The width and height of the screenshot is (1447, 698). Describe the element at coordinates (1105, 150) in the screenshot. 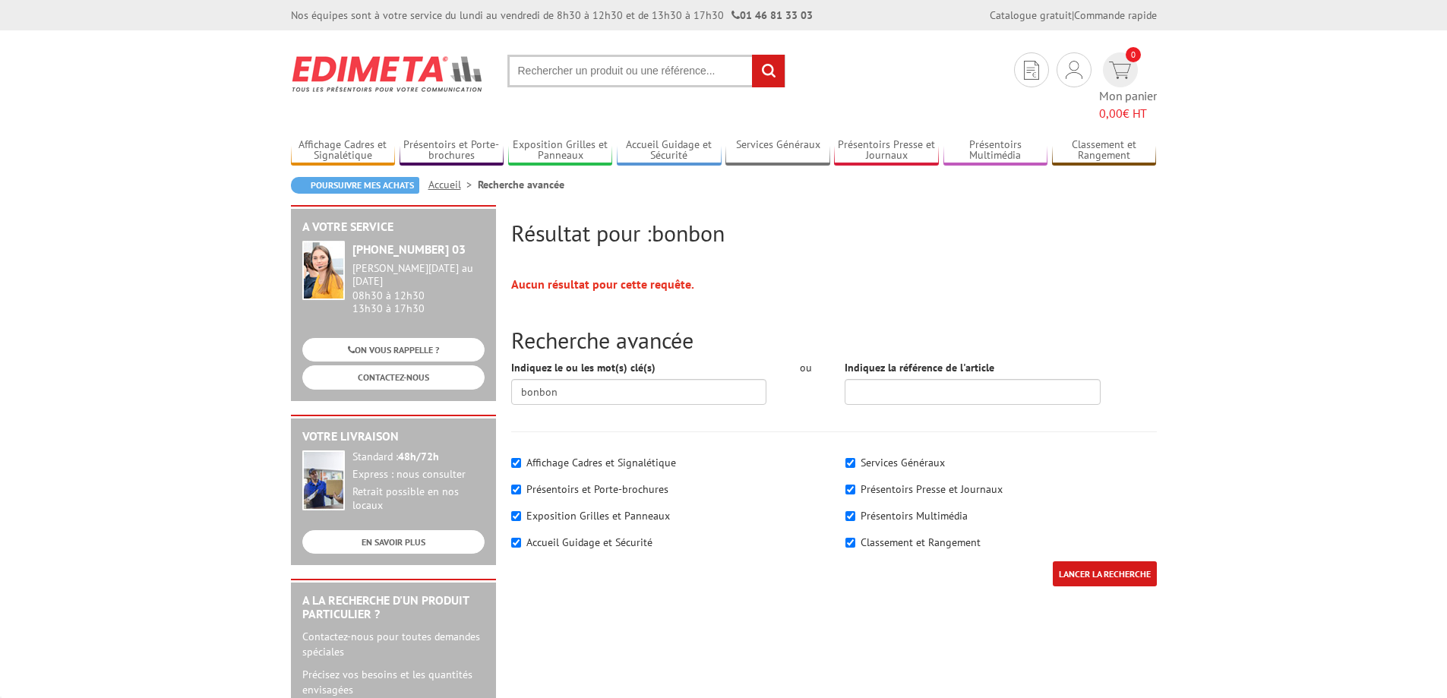

I see `a: Classement et Rangement` at that location.